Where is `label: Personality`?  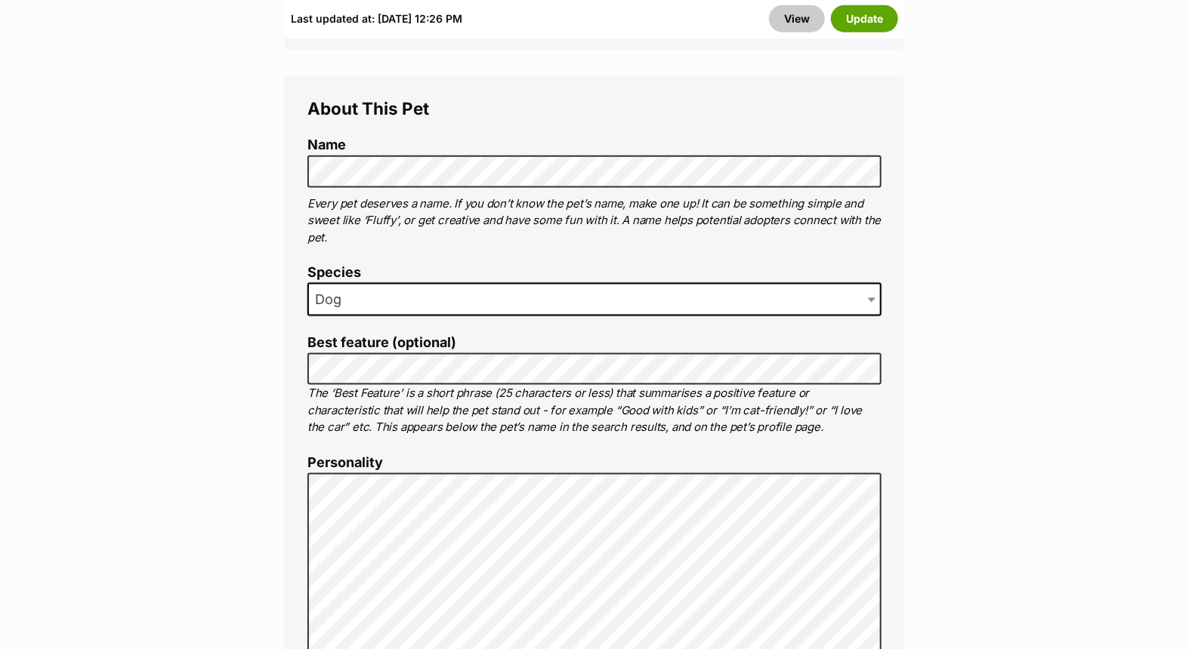 label: Personality is located at coordinates (594, 463).